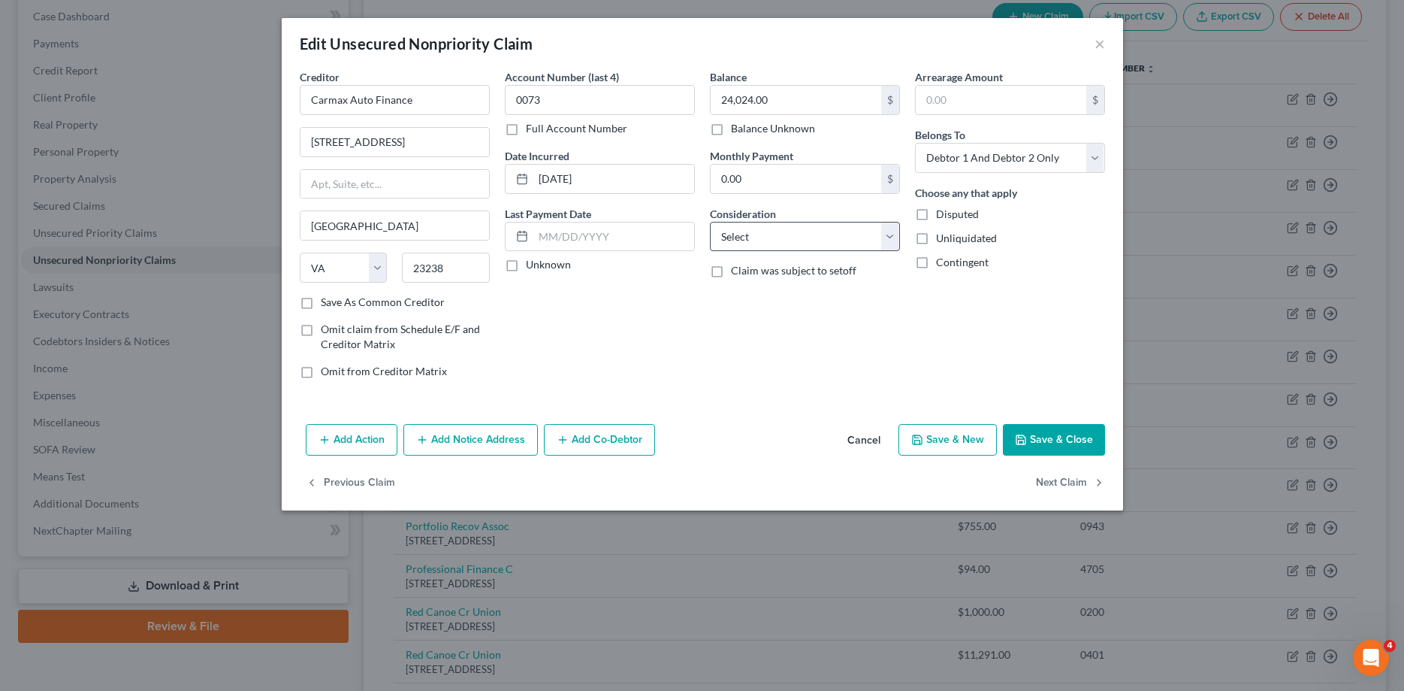 This screenshot has width=1404, height=691. I want to click on button: Save & Close, so click(1054, 440).